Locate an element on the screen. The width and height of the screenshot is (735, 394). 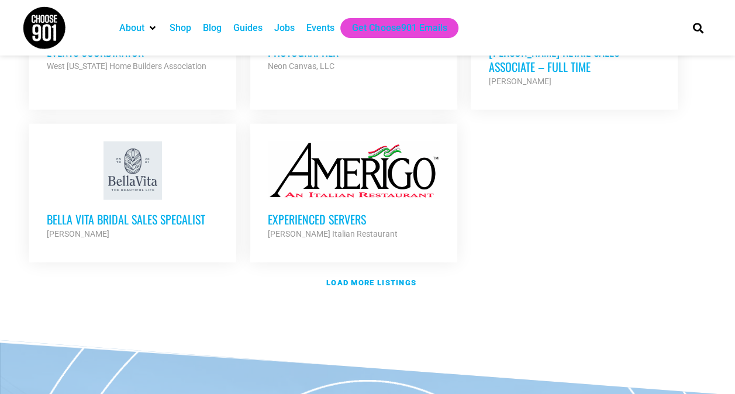
a: Shop is located at coordinates (180, 28).